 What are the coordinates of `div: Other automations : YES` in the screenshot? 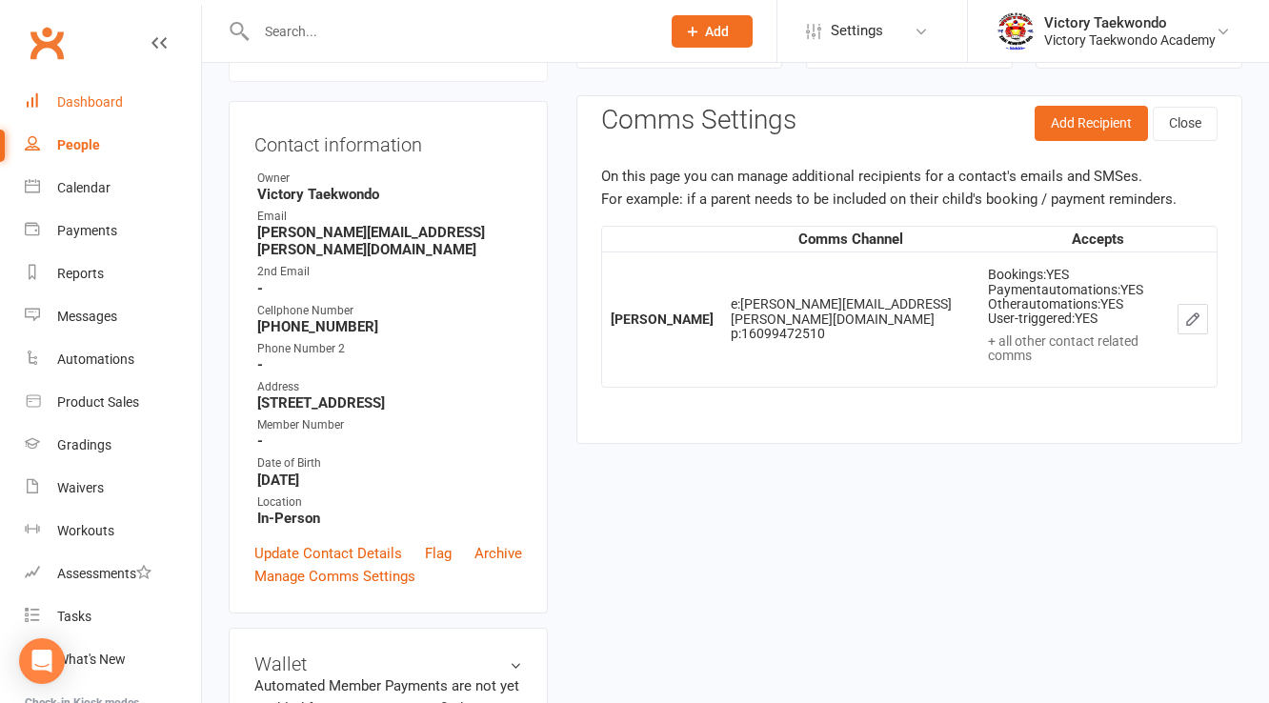 It's located at (1074, 304).